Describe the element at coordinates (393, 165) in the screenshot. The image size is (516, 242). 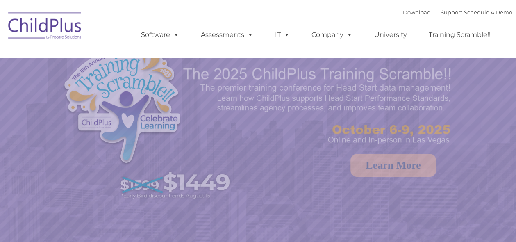
I see `a: Learn More` at that location.